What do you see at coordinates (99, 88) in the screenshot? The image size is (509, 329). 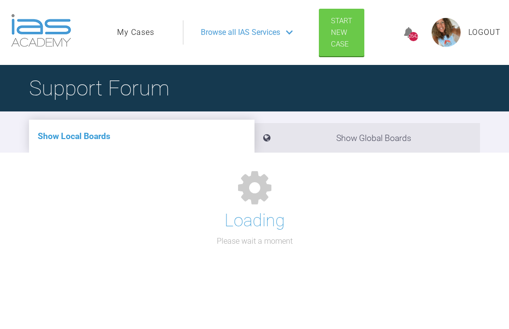 I see `h1: Support Forum` at bounding box center [99, 88].